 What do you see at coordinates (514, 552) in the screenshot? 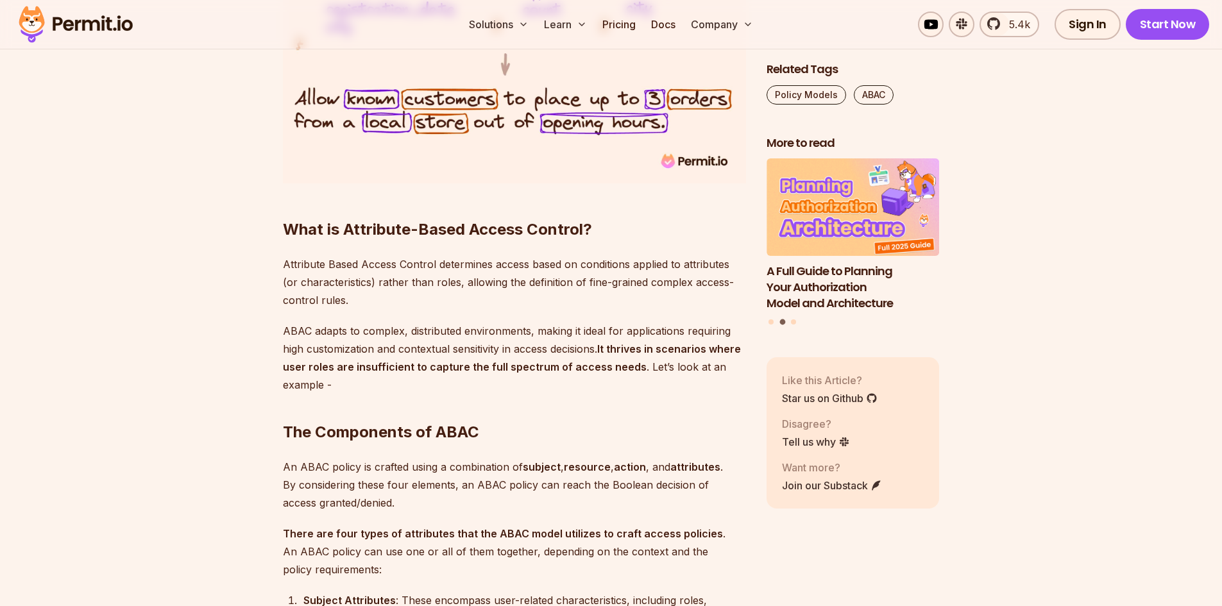
I see `p: . An ABAC policy can use one or all of them together, depending on the context and the policy req...` at bounding box center [514, 552].